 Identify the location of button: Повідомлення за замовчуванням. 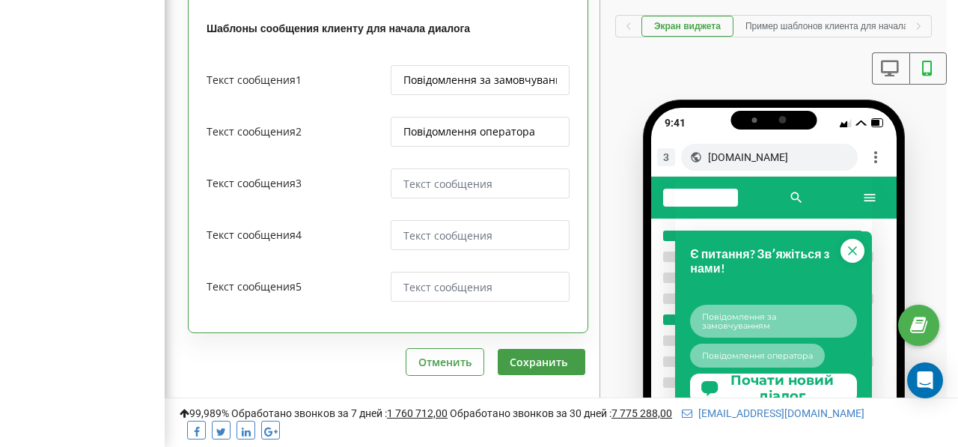
(773, 321).